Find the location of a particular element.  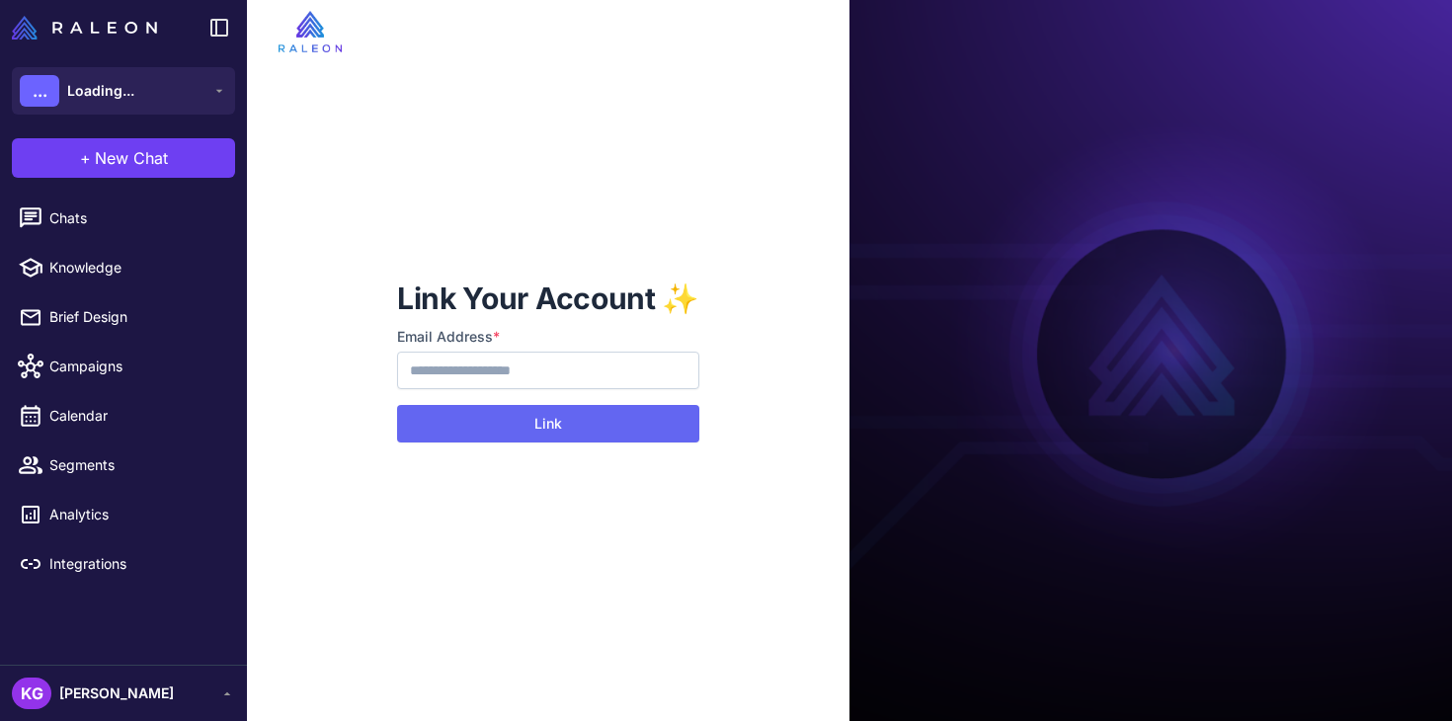

button: ...Loading... is located at coordinates (123, 91).